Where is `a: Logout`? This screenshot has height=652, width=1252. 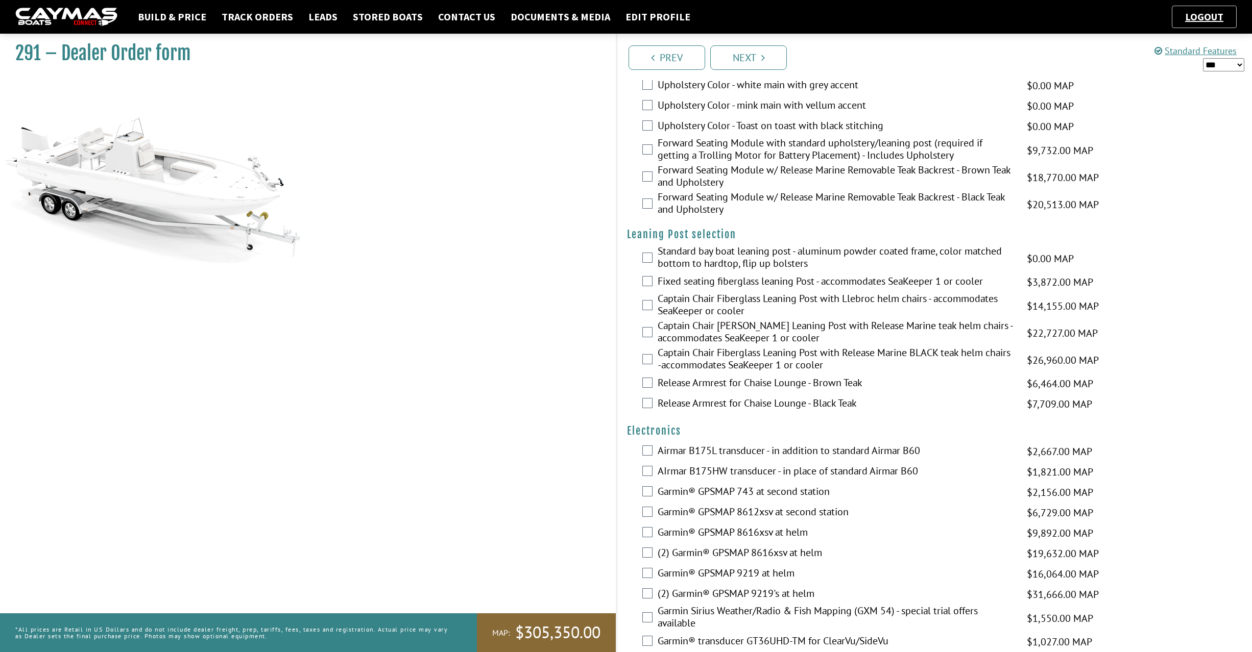
a: Logout is located at coordinates (1204, 16).